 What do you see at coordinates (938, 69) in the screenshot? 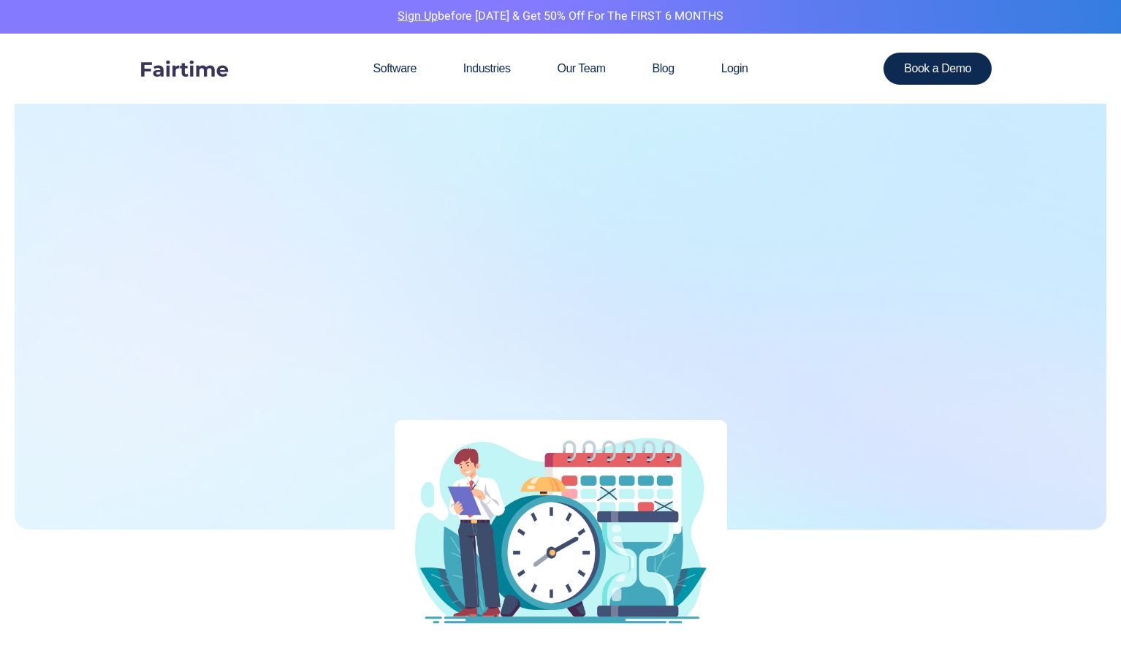
I see `span: Book a Demo` at bounding box center [938, 69].